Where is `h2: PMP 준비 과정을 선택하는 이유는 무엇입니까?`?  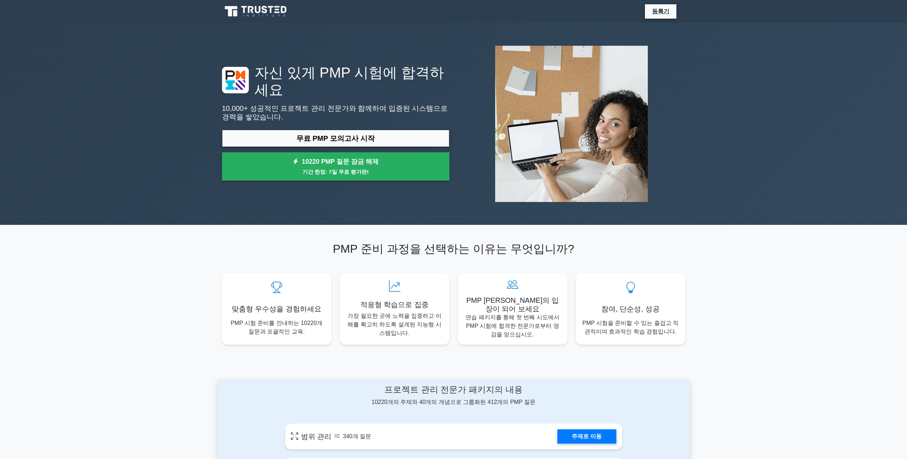 h2: PMP 준비 과정을 선택하는 이유는 무엇입니까? is located at coordinates (454, 249).